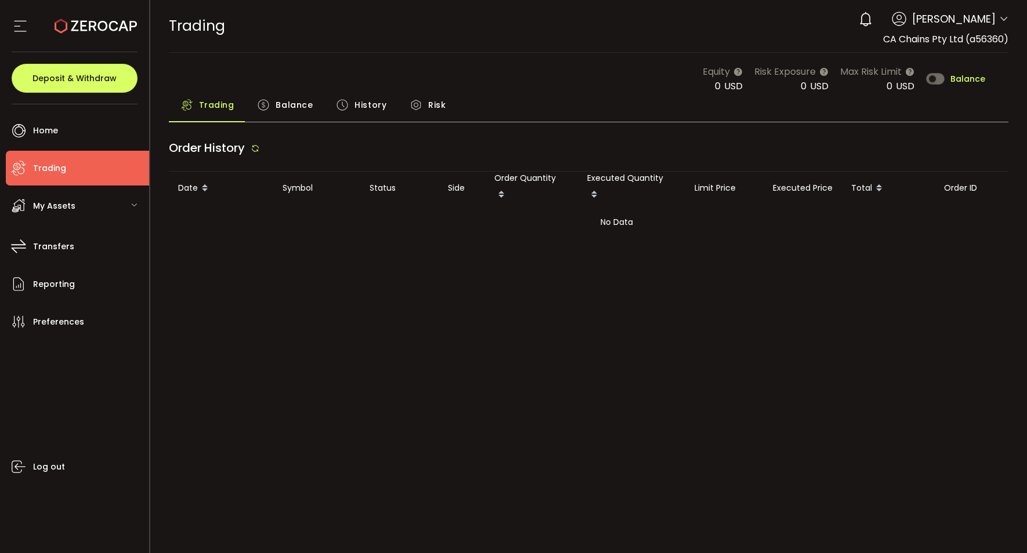  I want to click on span: History, so click(370, 105).